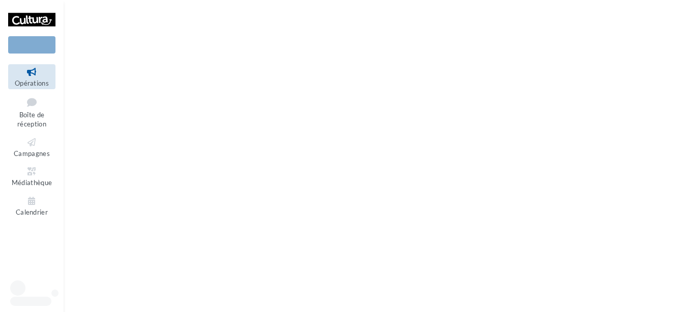  What do you see at coordinates (32, 212) in the screenshot?
I see `span: Calendrier` at bounding box center [32, 212].